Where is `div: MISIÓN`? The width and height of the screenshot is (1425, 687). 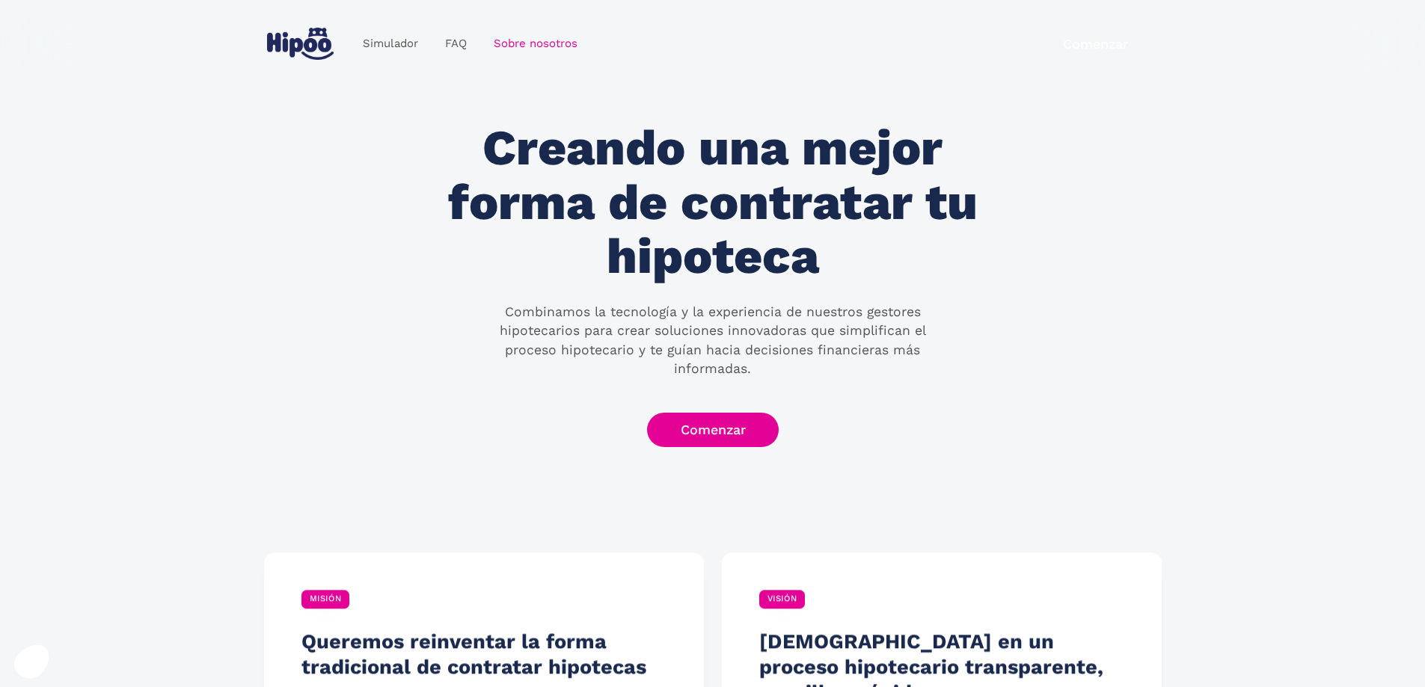 div: MISIÓN is located at coordinates (325, 599).